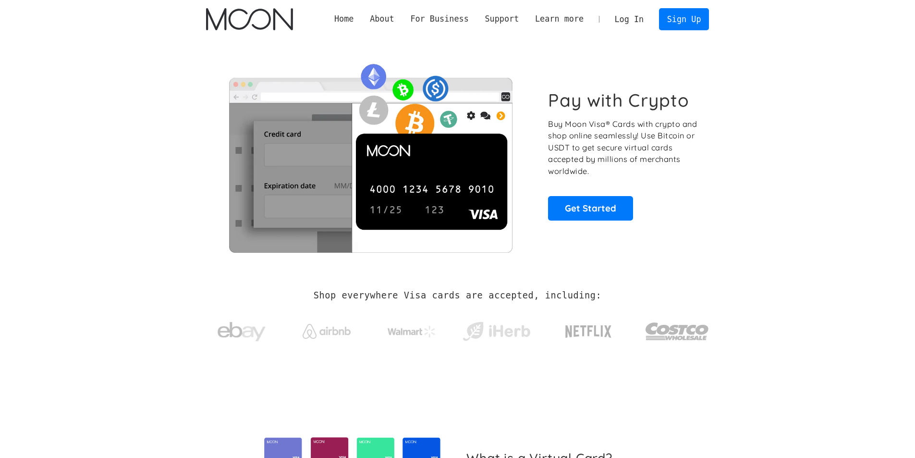 The height and width of the screenshot is (458, 915). I want to click on a: Walmart, so click(411, 329).